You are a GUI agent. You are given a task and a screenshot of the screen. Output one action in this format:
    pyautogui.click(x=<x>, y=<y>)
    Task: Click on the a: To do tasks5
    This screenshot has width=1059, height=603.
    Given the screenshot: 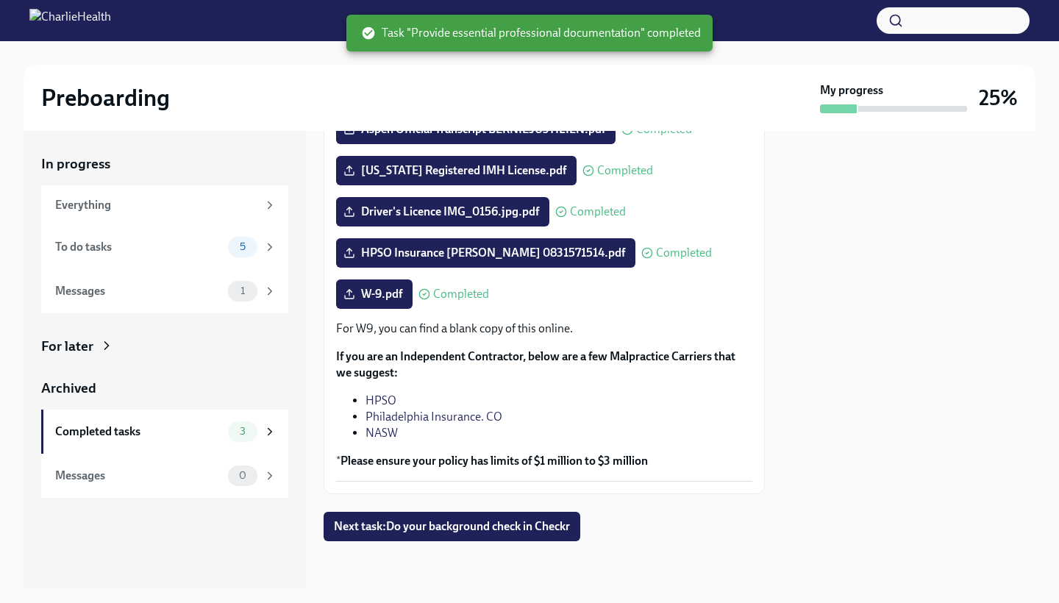 What is the action you would take?
    pyautogui.click(x=165, y=247)
    